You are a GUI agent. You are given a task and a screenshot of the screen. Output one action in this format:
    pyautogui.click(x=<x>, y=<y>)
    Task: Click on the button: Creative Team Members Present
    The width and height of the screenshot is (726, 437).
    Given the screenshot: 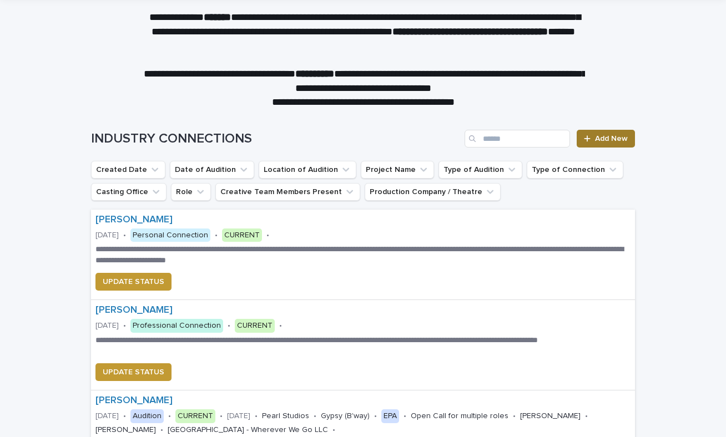 What is the action you would take?
    pyautogui.click(x=287, y=192)
    